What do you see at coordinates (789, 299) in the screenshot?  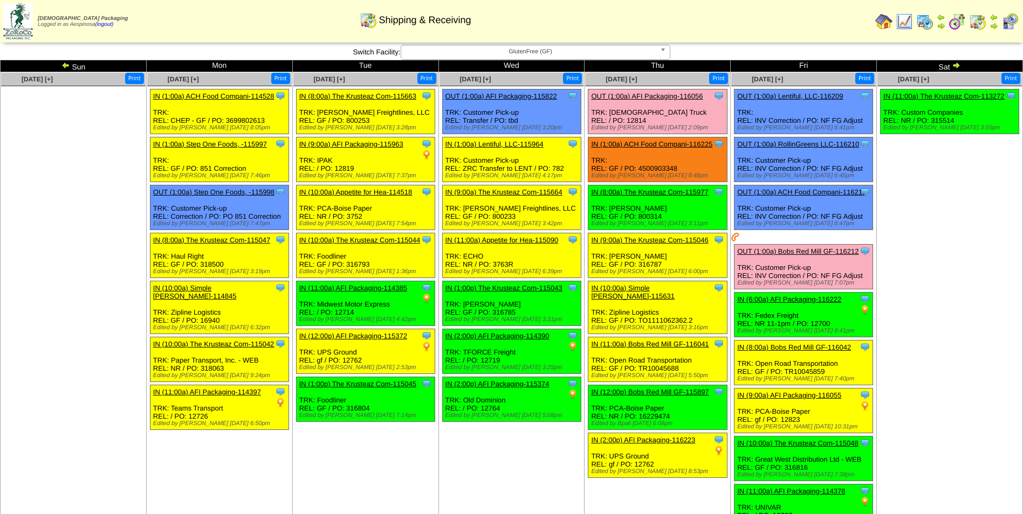 I see `a: IN (6:00a) AFI Packaging-116222` at bounding box center [789, 299].